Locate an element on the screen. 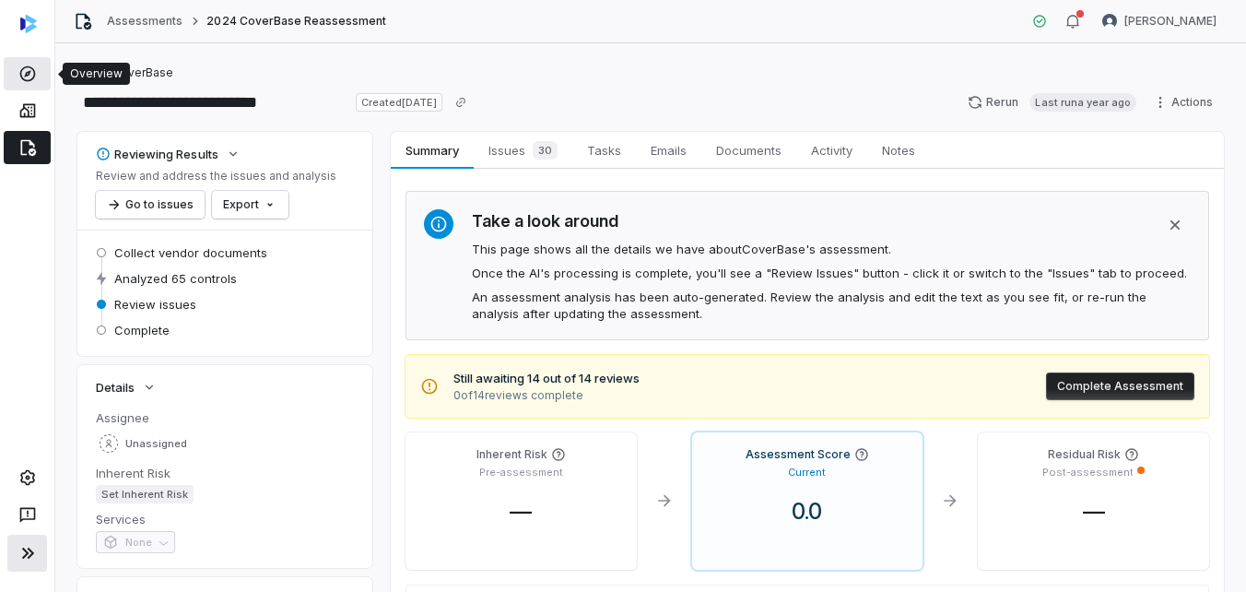 This screenshot has width=1246, height=592. span: Summary is located at coordinates (431, 150).